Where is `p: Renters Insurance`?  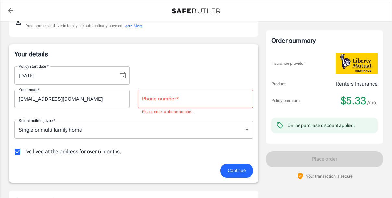
p: Renters Insurance is located at coordinates (356, 84).